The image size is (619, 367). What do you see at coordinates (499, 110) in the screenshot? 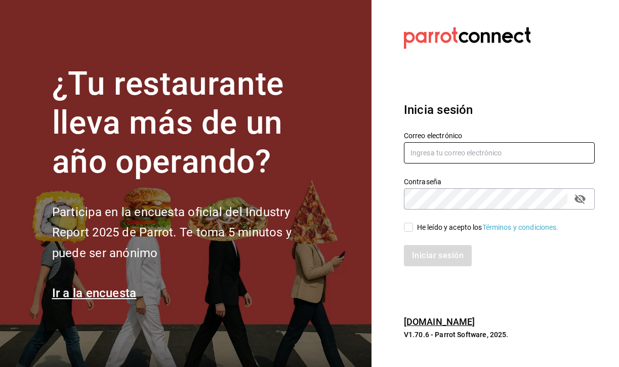
I see `h3: Inicia sesión` at bounding box center [499, 110].